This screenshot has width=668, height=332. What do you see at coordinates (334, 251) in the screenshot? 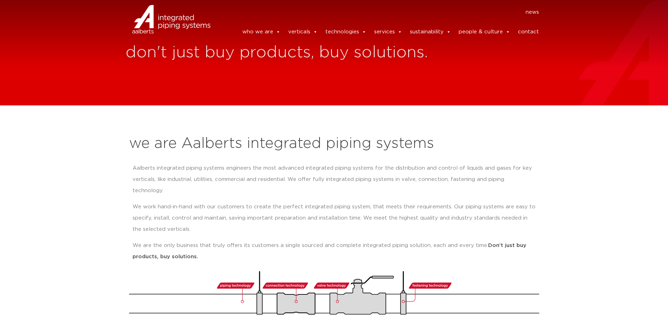
I see `p: We are the only business that truly offers its customers a single sourced and complete integrated...` at bounding box center [334, 251].